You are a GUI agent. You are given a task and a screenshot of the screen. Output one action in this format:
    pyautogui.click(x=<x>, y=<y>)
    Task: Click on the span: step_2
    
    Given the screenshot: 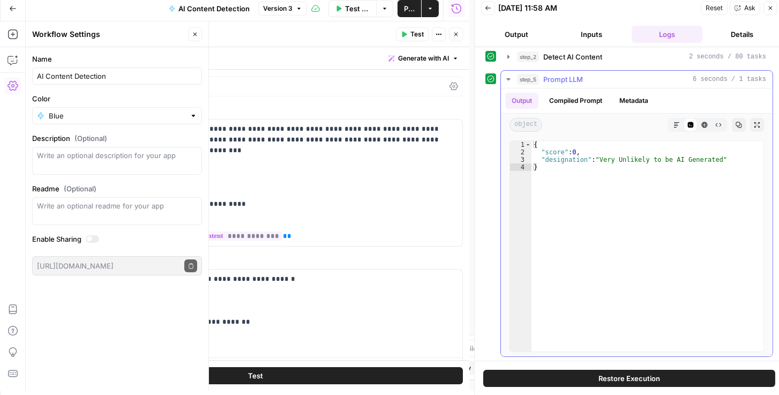 What is the action you would take?
    pyautogui.click(x=528, y=57)
    